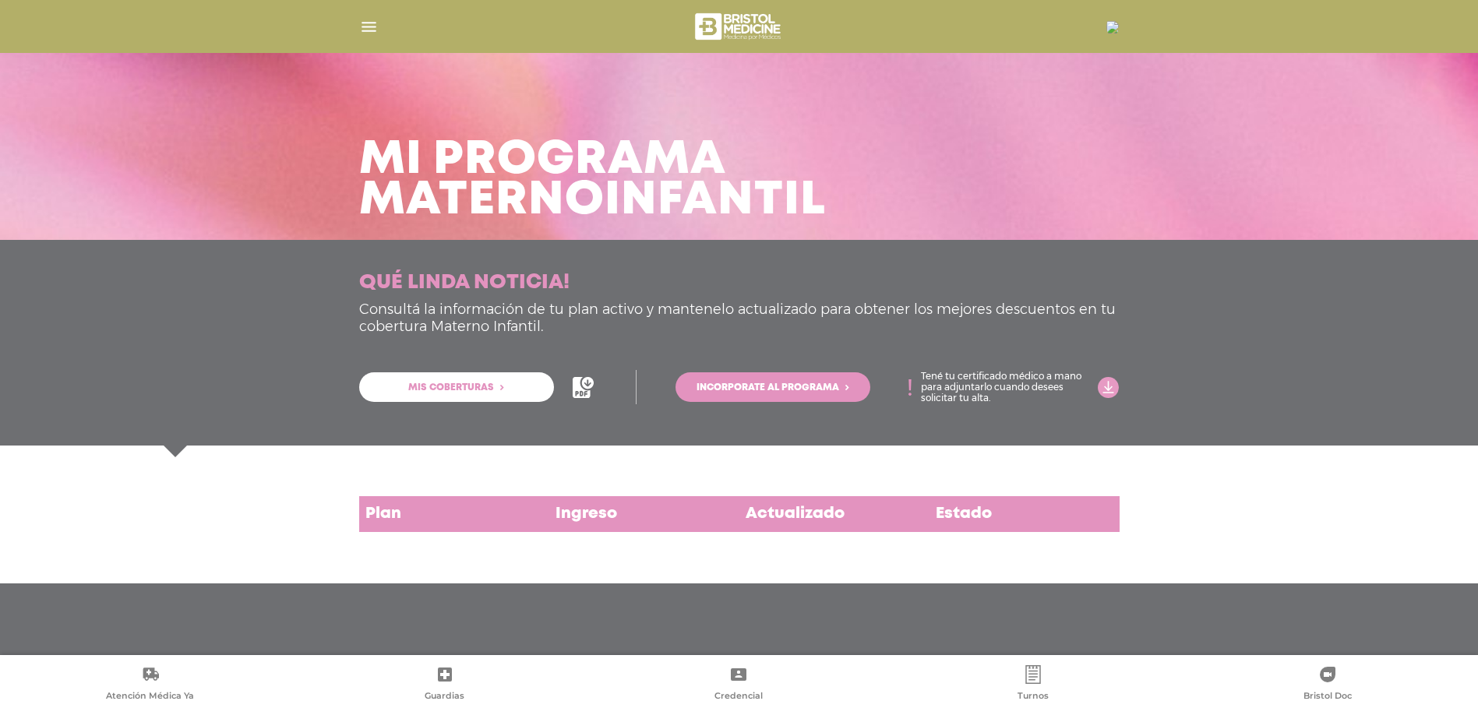 This screenshot has width=1478, height=708. Describe the element at coordinates (1327, 697) in the screenshot. I see `span: Bristol Doc` at that location.